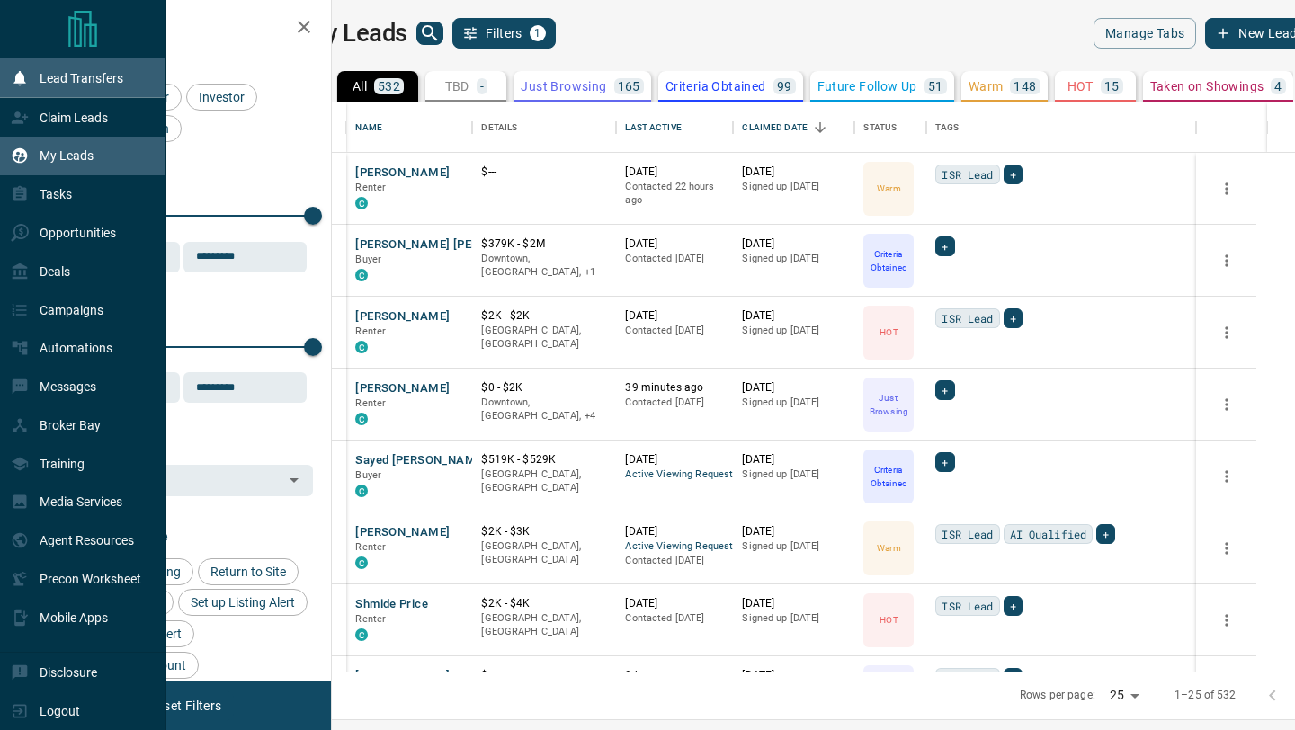 The width and height of the screenshot is (1295, 730). I want to click on button: Manage Tabs, so click(1145, 33).